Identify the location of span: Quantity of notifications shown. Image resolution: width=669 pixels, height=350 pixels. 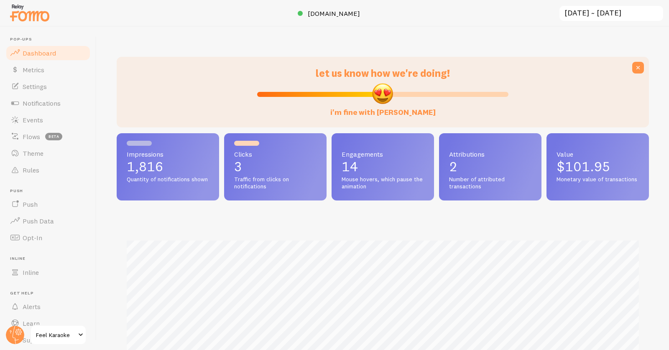
(168, 180).